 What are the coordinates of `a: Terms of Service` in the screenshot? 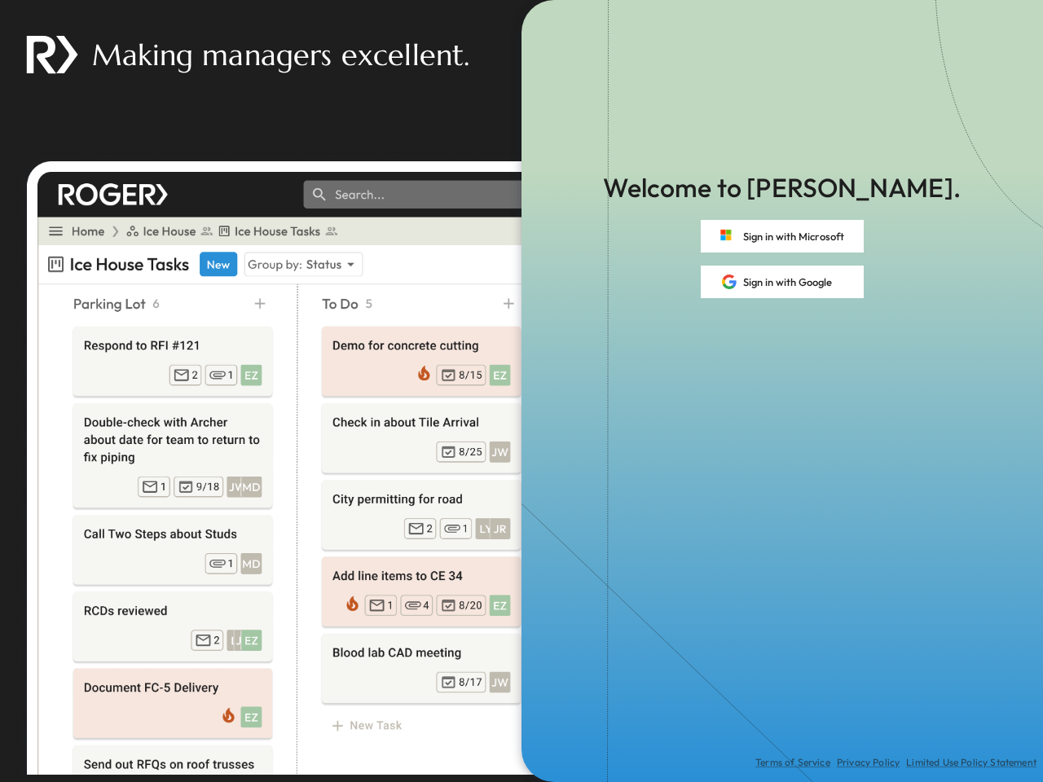 It's located at (793, 763).